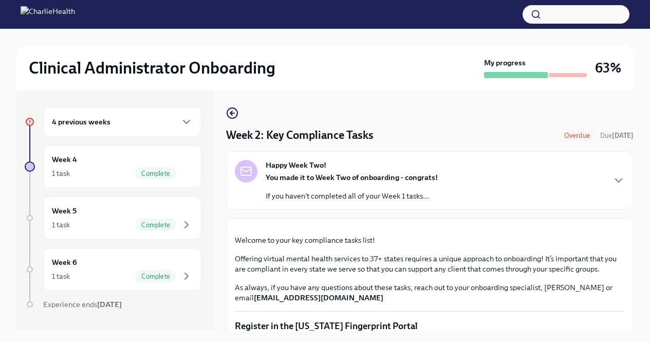 The image size is (650, 342). I want to click on div: 4 previous weeks, so click(122, 122).